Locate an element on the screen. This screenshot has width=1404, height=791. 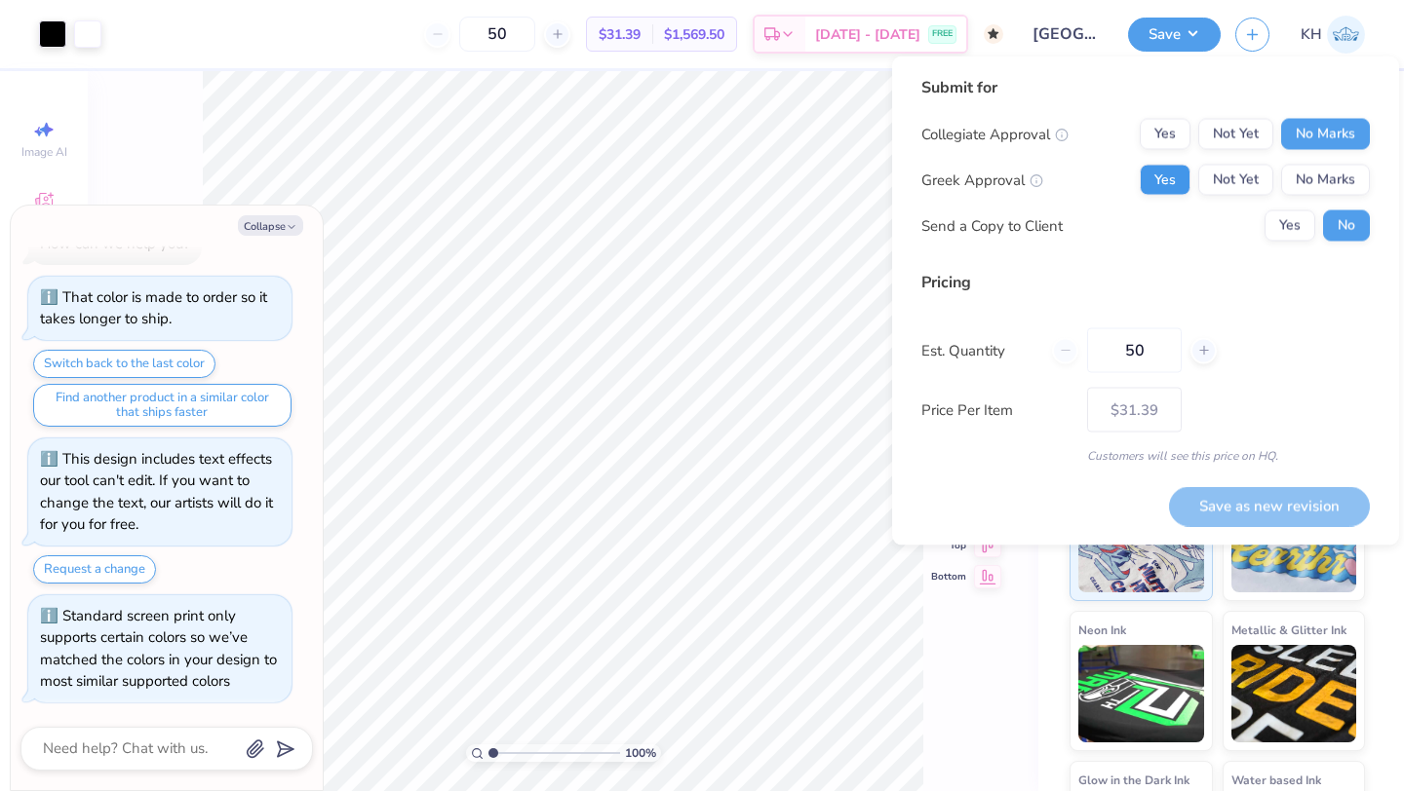
span: 100 % is located at coordinates (640, 753).